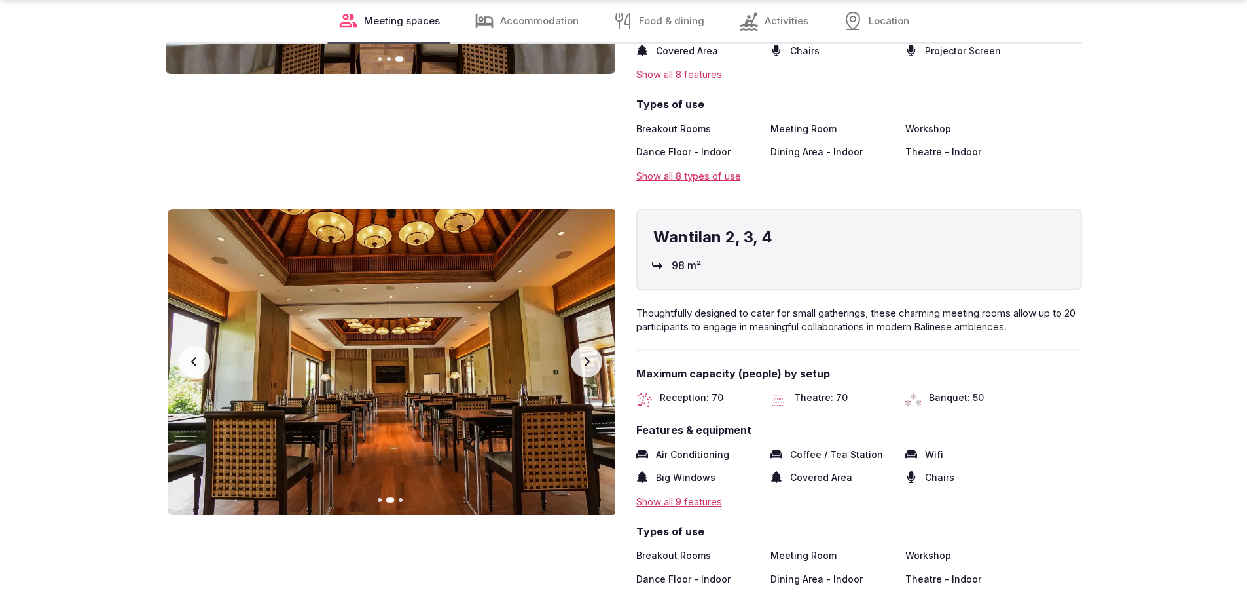 The width and height of the screenshot is (1247, 597). Describe the element at coordinates (686, 477) in the screenshot. I see `span: Big Windows` at that location.